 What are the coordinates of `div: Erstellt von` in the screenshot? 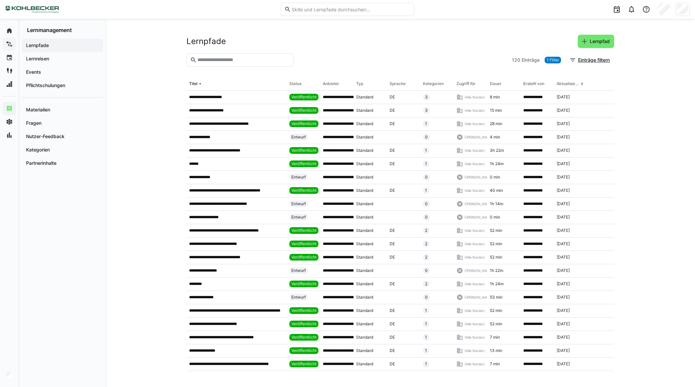 It's located at (533, 84).